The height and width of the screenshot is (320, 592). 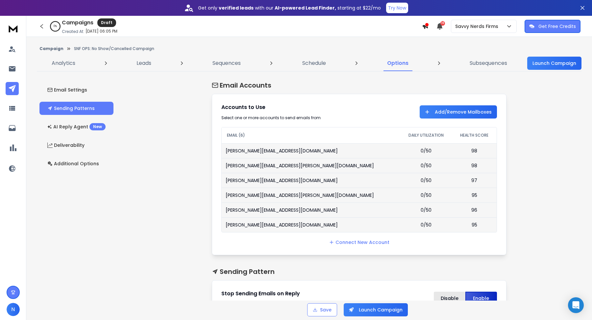 I want to click on p: Options, so click(x=398, y=63).